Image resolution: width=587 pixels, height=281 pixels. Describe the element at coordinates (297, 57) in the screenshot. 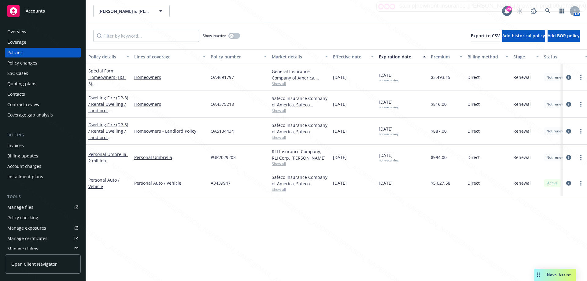

I see `div: Market details` at that location.